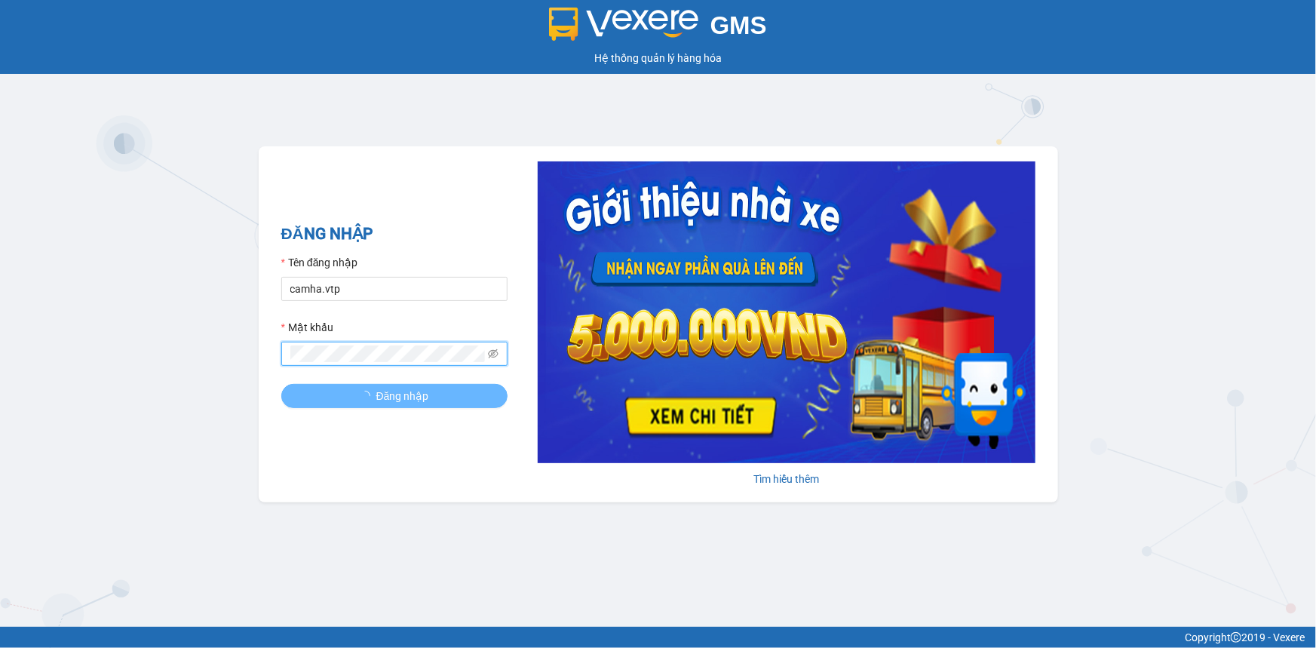  What do you see at coordinates (658, 29) in the screenshot?
I see `a: GMS` at bounding box center [658, 29].